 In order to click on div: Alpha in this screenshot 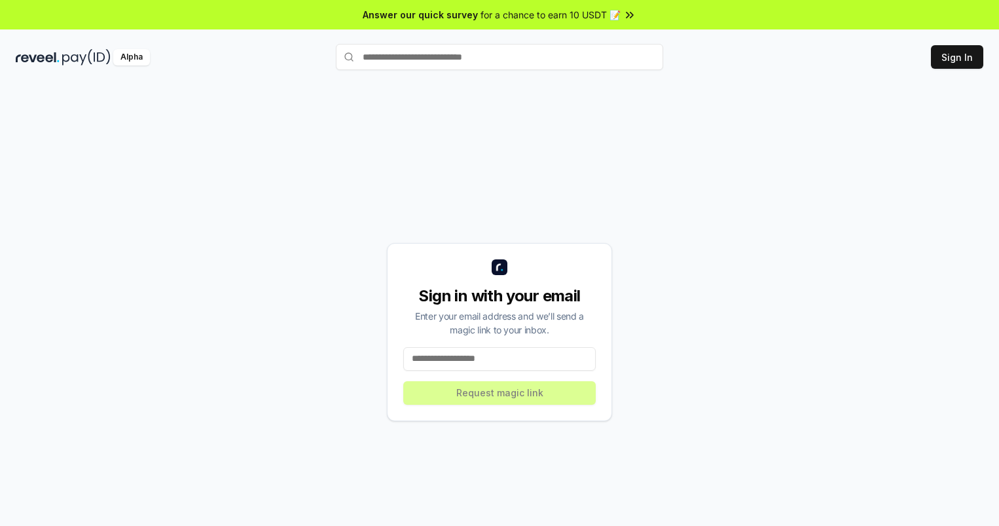, I will do `click(132, 57)`.